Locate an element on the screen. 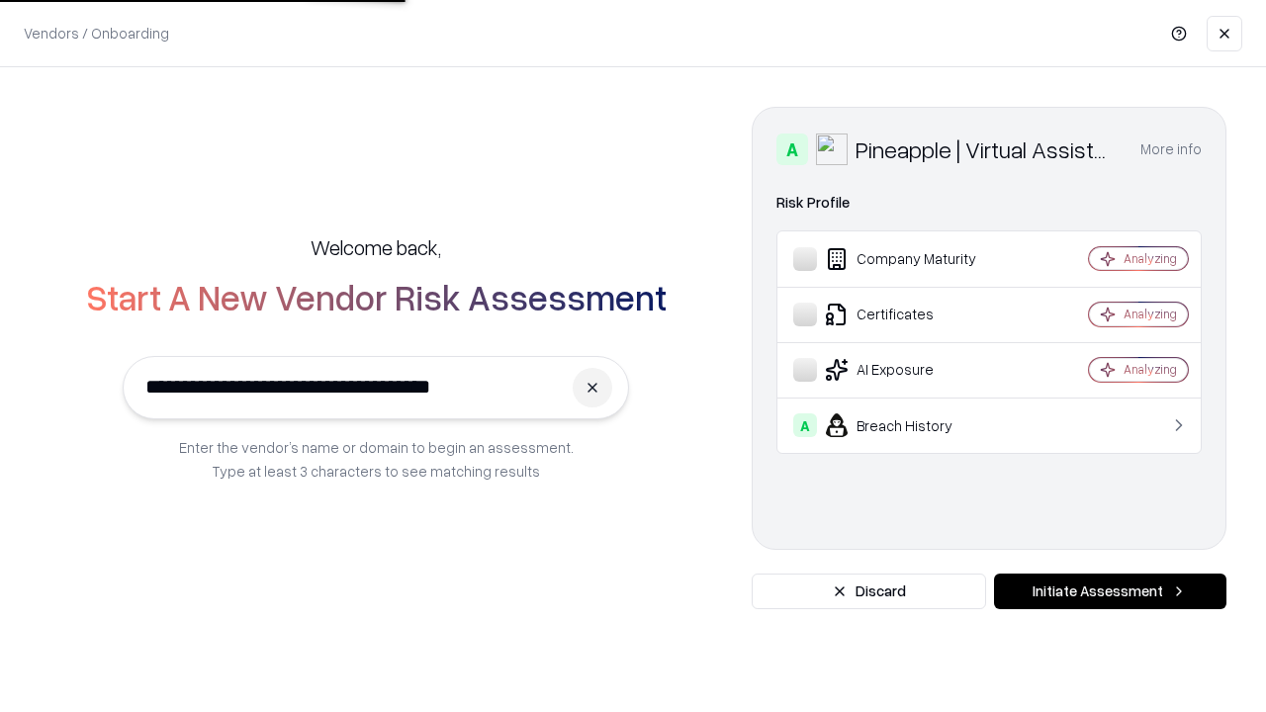  button: More info is located at coordinates (1171, 149).